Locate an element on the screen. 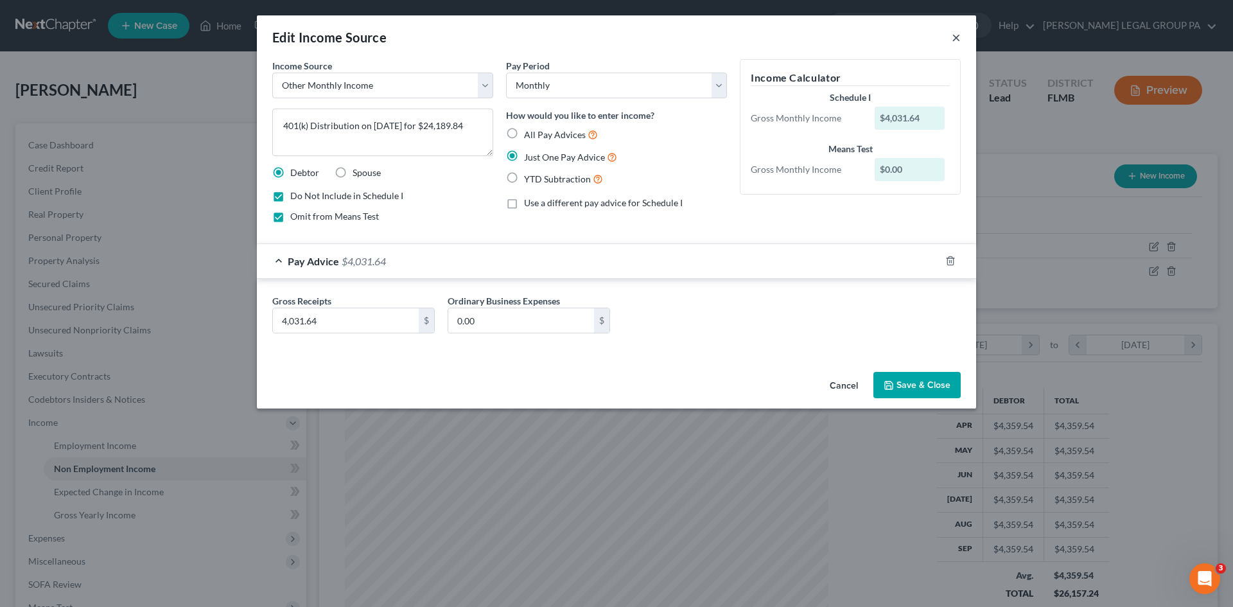 This screenshot has height=607, width=1233. div: Schedule I is located at coordinates (850, 98).